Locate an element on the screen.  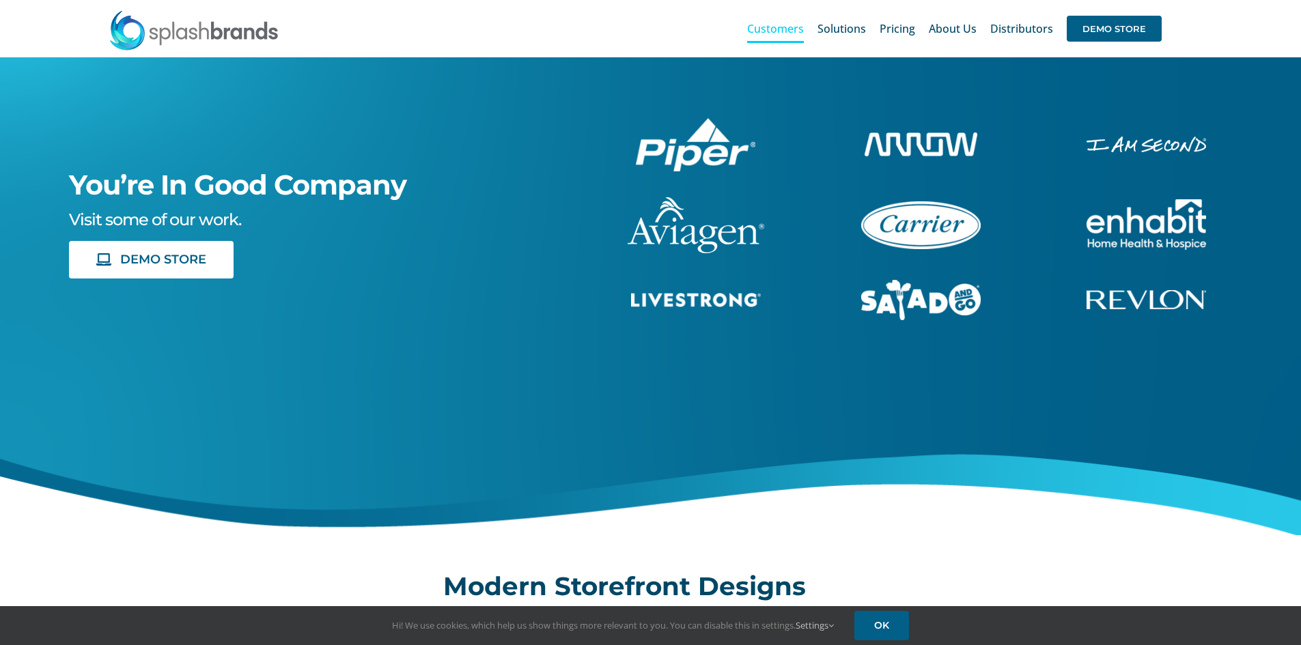
span: Hi! We use cookies, which help us show things more relevant to you. You can disable this in setti... is located at coordinates (612, 625).